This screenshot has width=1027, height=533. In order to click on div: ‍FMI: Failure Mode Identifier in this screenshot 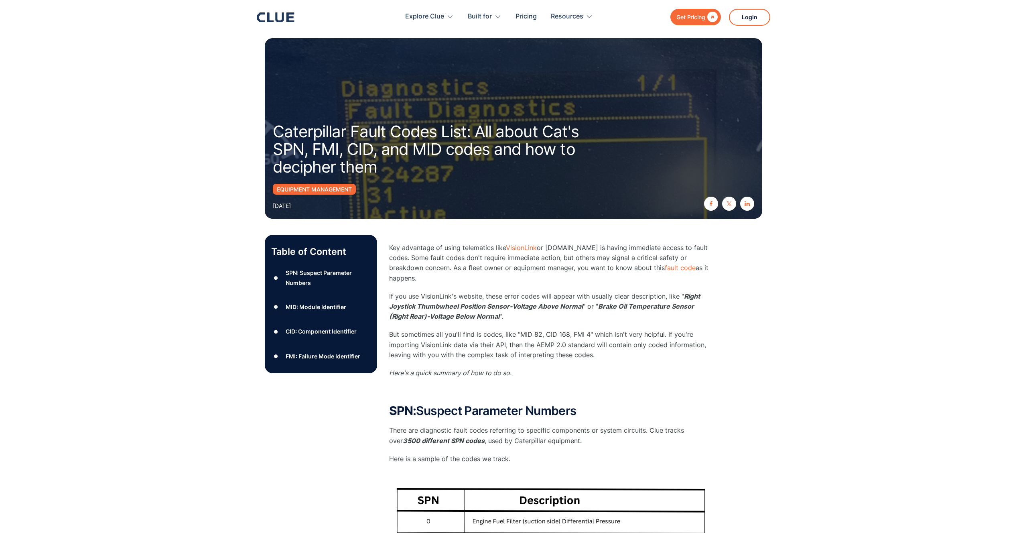, I will do `click(323, 356)`.